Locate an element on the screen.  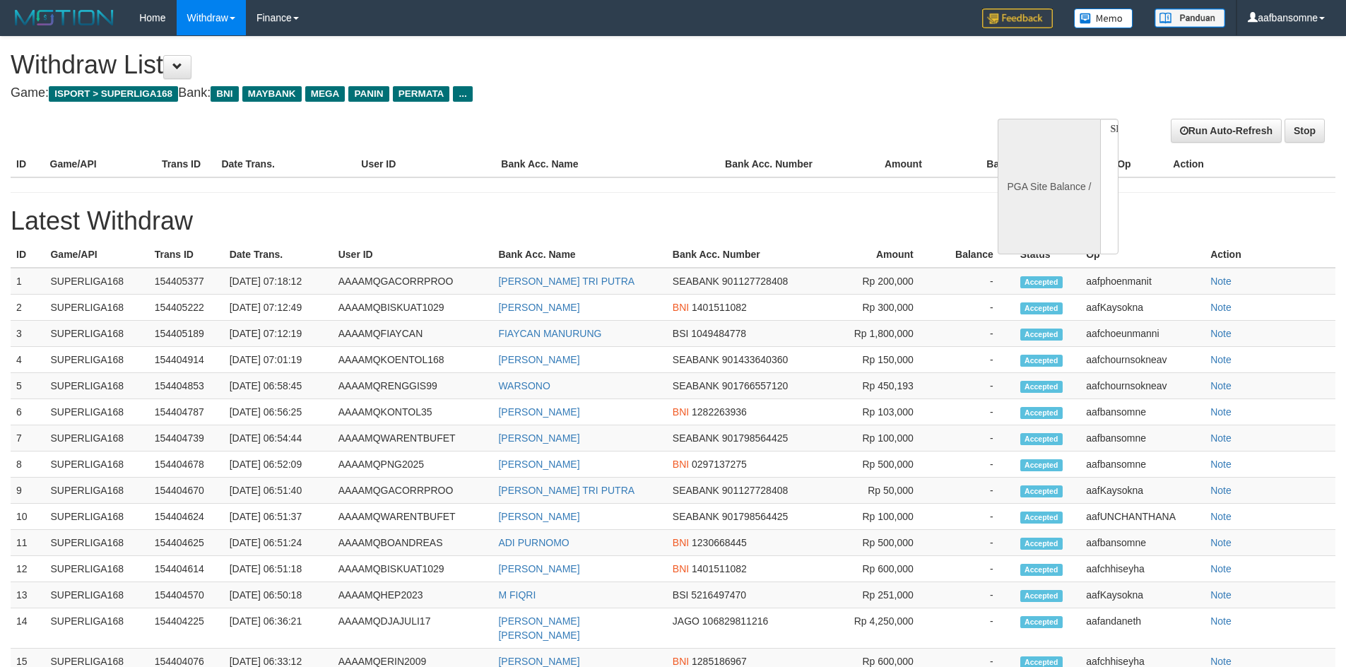
td: Rp 600,000 is located at coordinates (884, 569).